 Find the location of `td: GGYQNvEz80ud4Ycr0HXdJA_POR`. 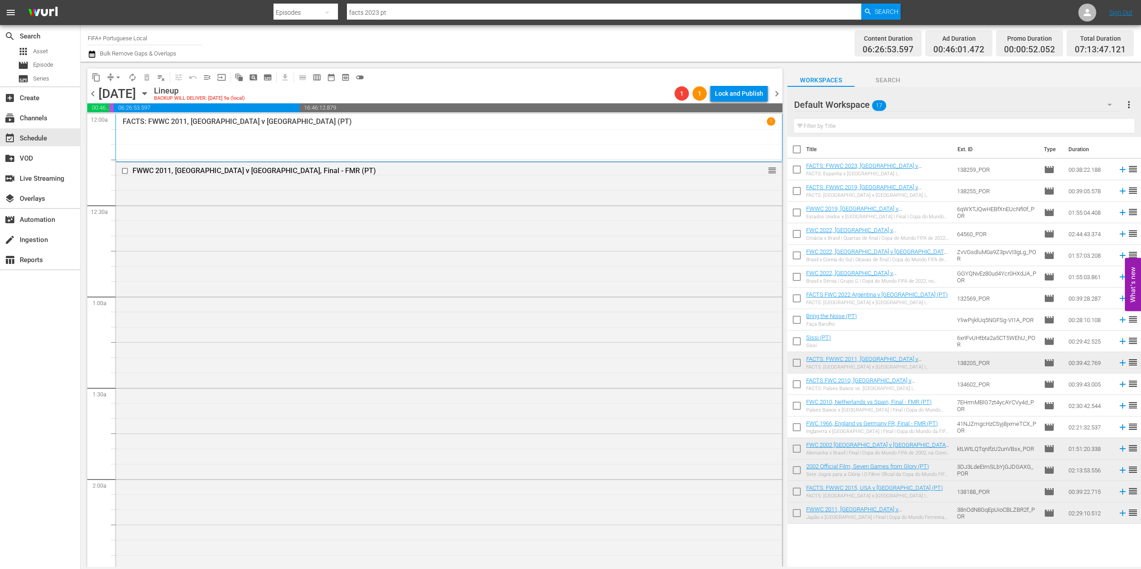

td: GGYQNvEz80ud4Ycr0HXdJA_POR is located at coordinates (997, 277).